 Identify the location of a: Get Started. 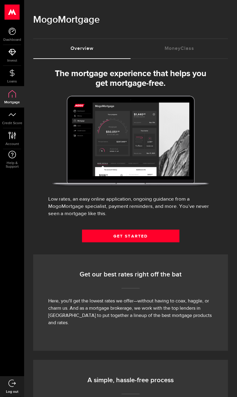
(131, 236).